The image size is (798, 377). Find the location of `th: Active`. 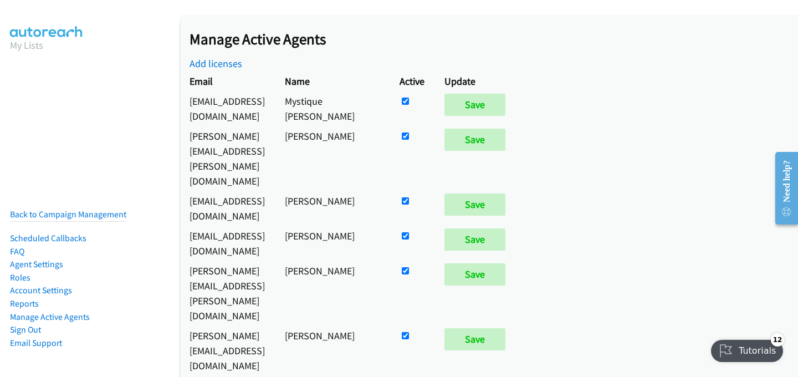

th: Active is located at coordinates (412, 81).